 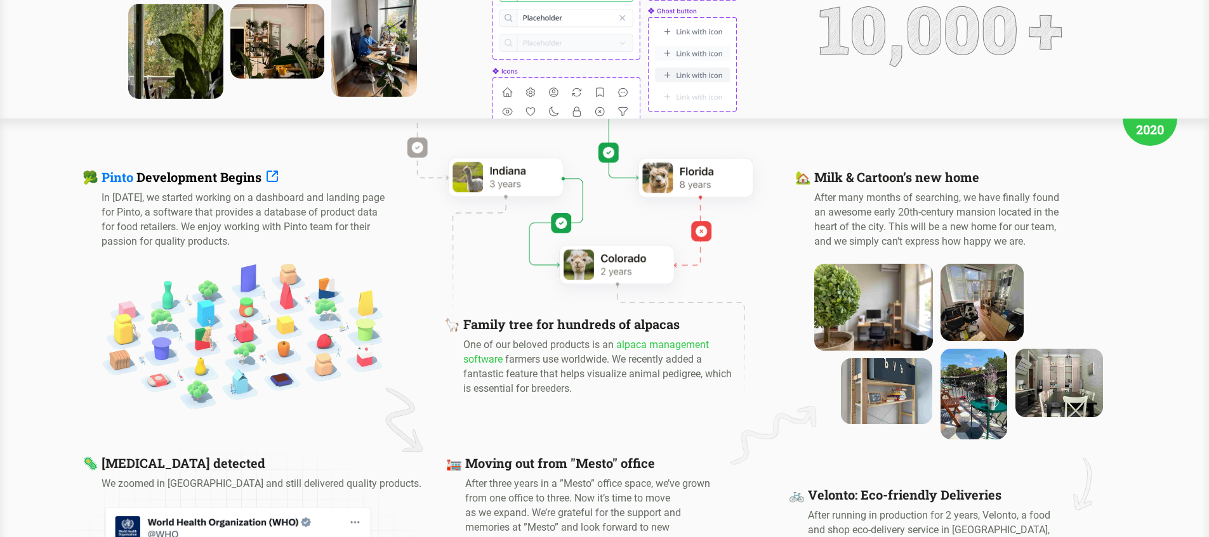 What do you see at coordinates (1150, 119) in the screenshot?
I see `div: 2020` at bounding box center [1150, 119].